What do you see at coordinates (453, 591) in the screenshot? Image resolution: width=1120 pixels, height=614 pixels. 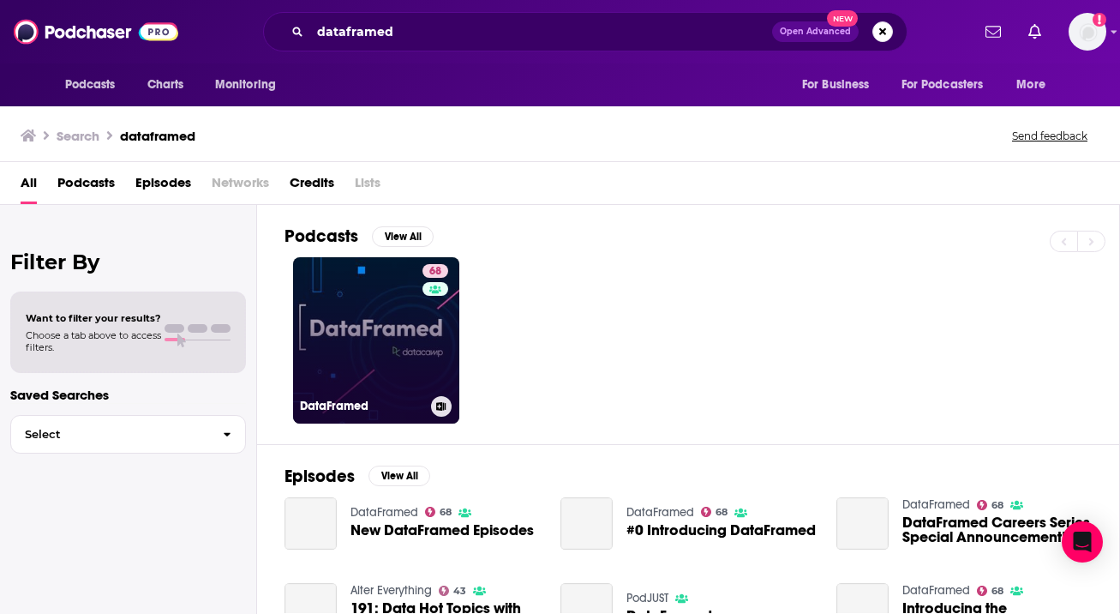 I see `a: 43` at bounding box center [453, 591].